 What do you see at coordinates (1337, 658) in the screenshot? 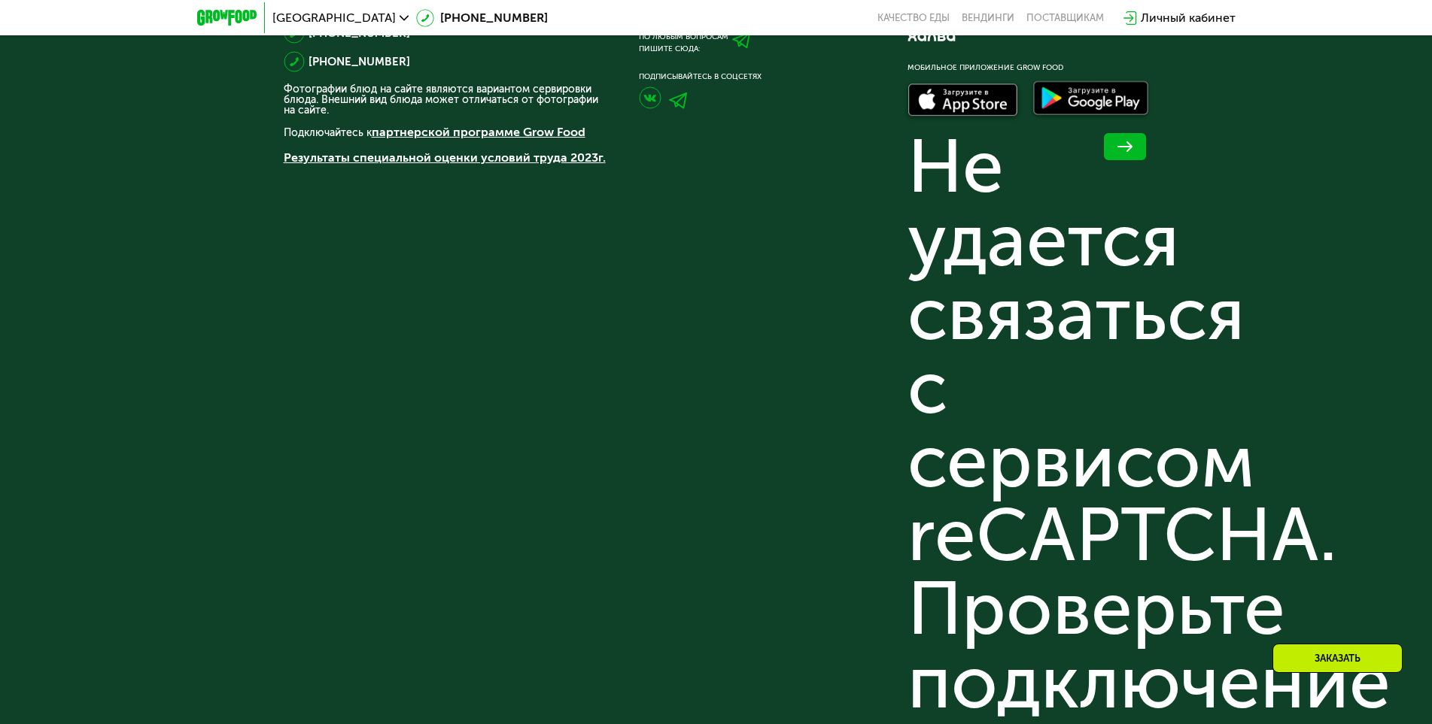
I see `div: Заказать` at bounding box center [1337, 658].